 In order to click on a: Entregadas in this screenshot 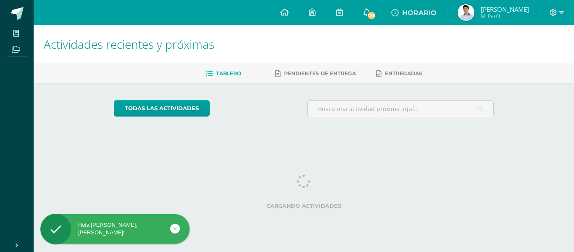, I will do `click(399, 73)`.